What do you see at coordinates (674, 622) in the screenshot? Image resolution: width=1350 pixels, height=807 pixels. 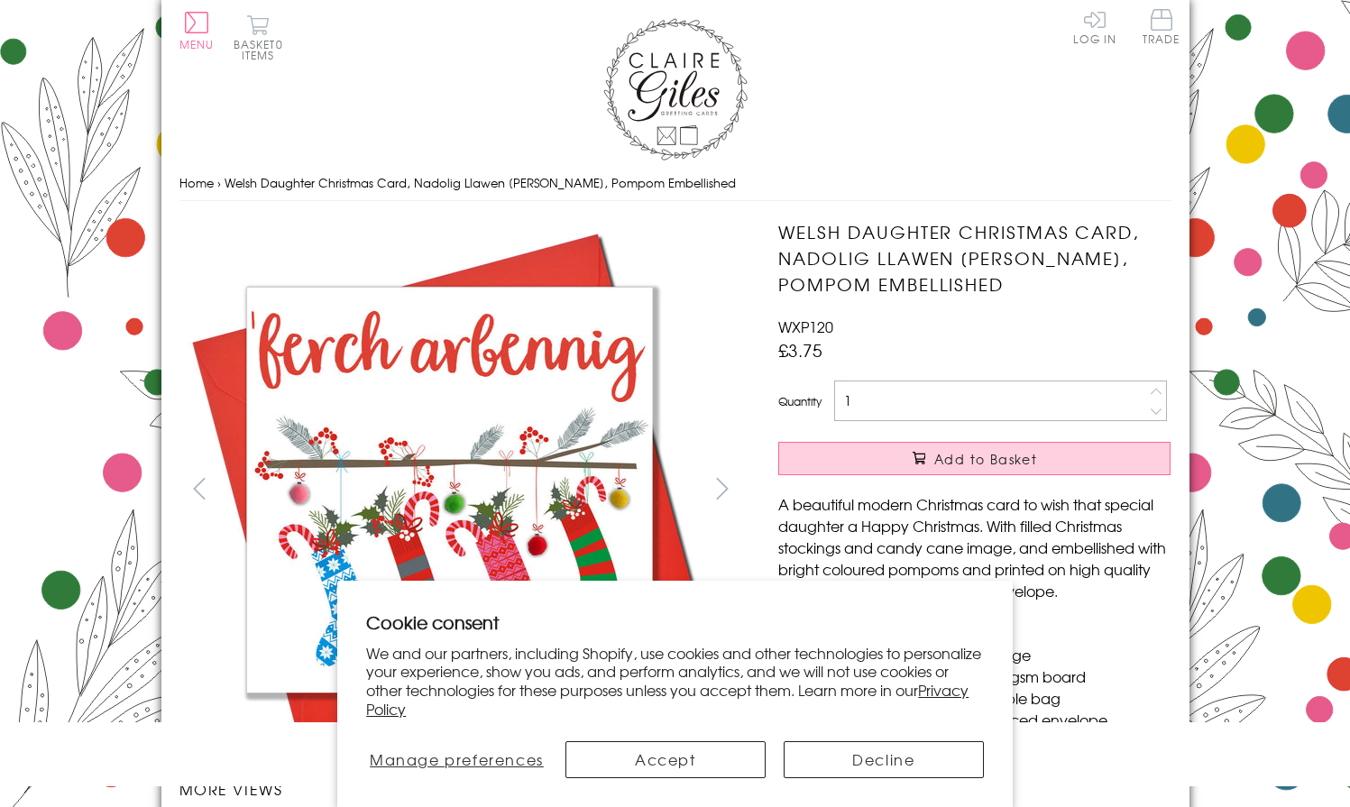 I see `h2: Cookie consent` at bounding box center [674, 622].